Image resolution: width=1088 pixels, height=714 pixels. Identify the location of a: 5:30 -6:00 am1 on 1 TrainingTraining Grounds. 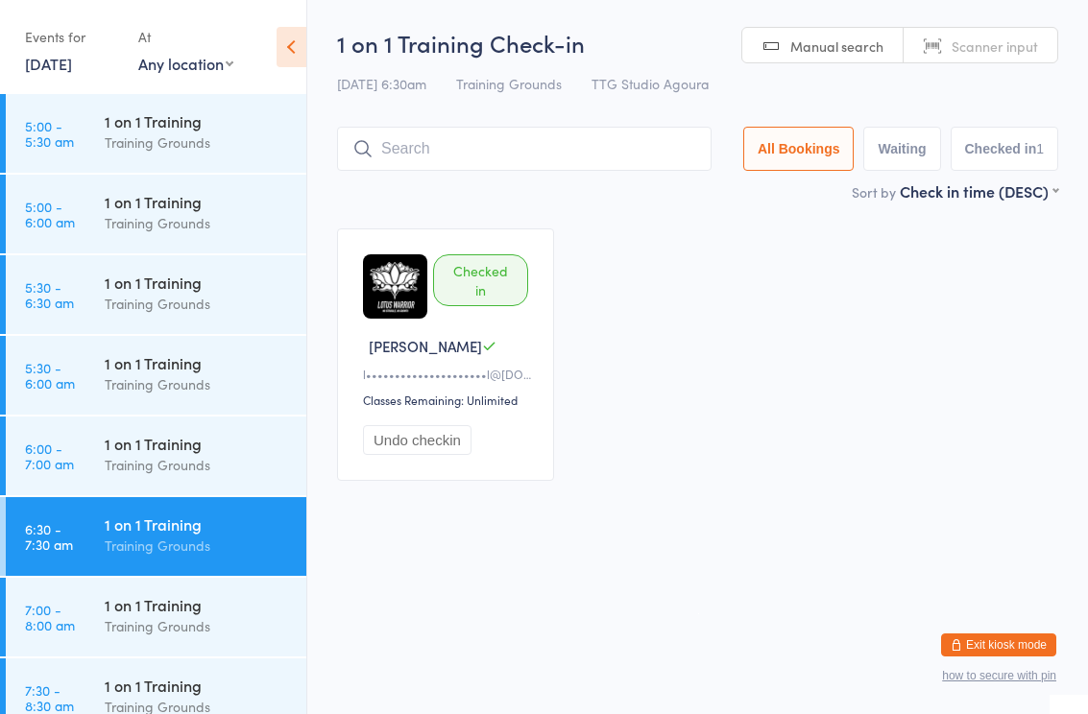
(156, 375).